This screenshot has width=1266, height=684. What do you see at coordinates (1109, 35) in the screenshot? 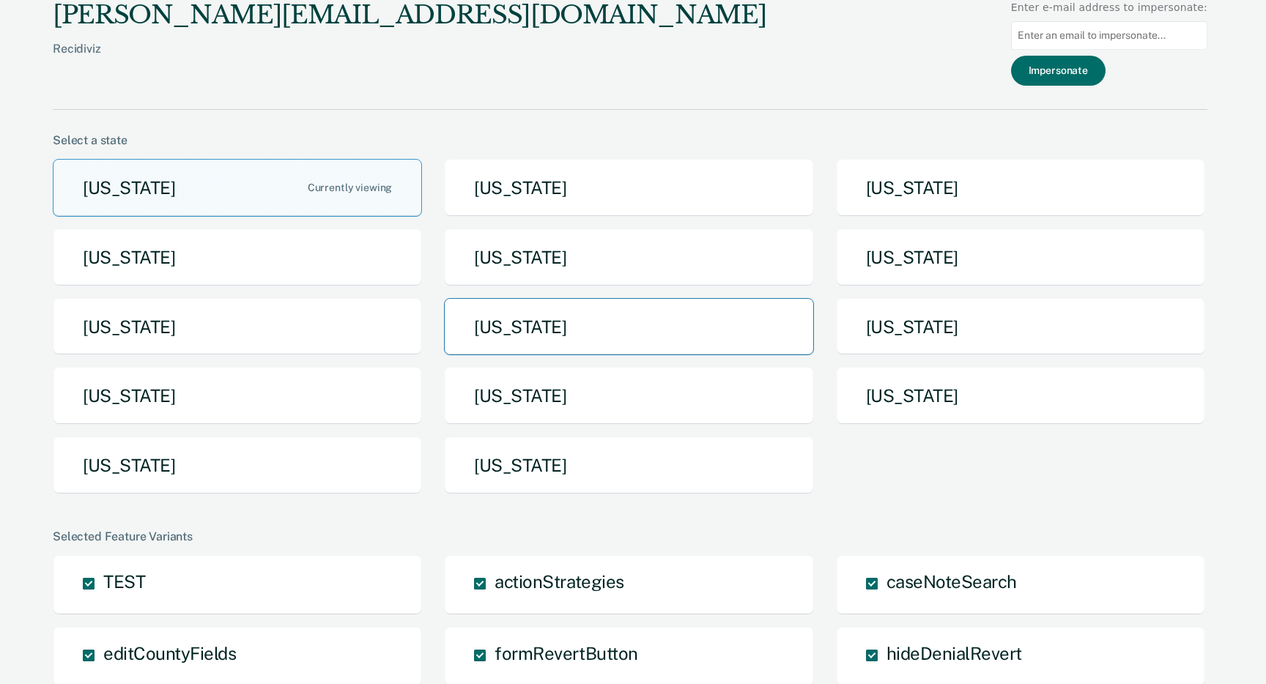
I see `input: Enter an email to impersonate...` at bounding box center [1109, 35].